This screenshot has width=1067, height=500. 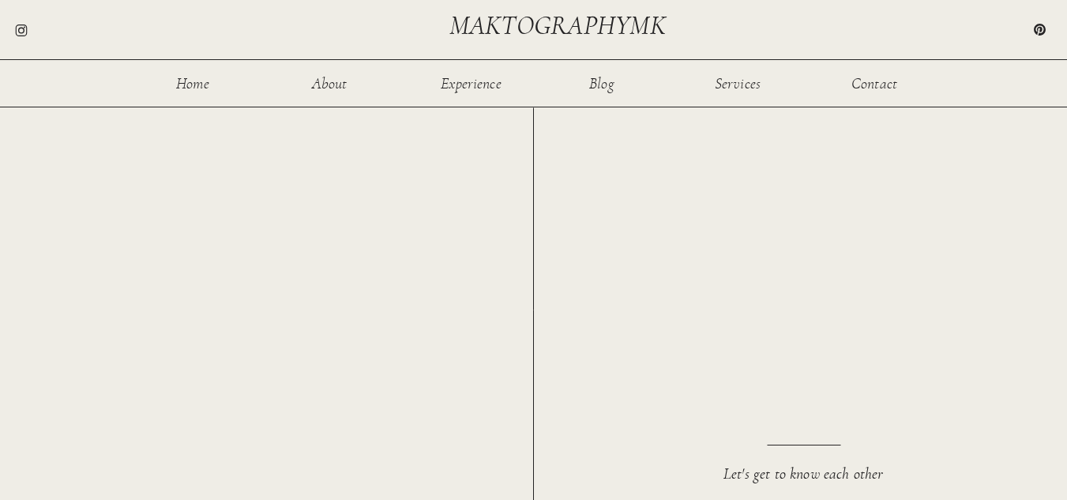 I want to click on h2: maktographymk, so click(x=561, y=25).